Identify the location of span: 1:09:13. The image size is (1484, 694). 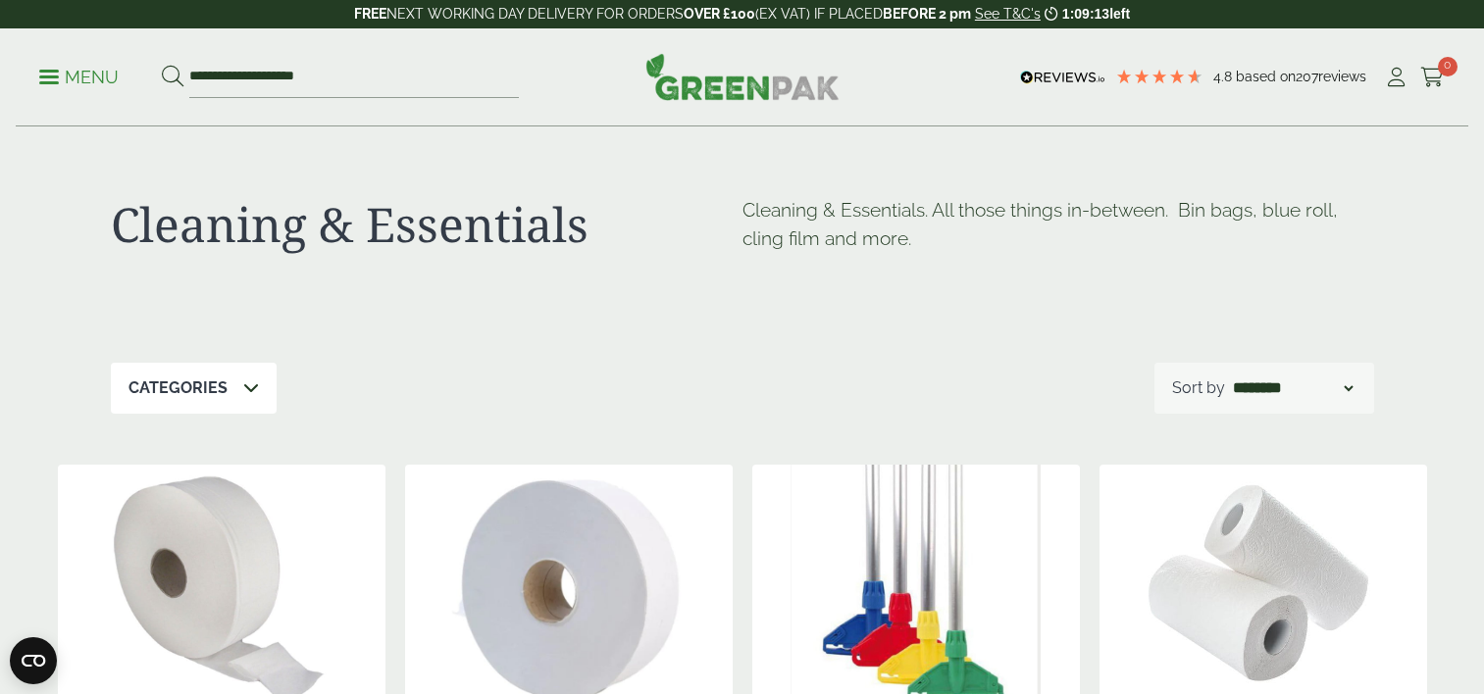
(1086, 14).